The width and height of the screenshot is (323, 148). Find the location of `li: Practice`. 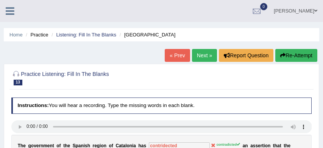

li: Practice is located at coordinates (36, 34).